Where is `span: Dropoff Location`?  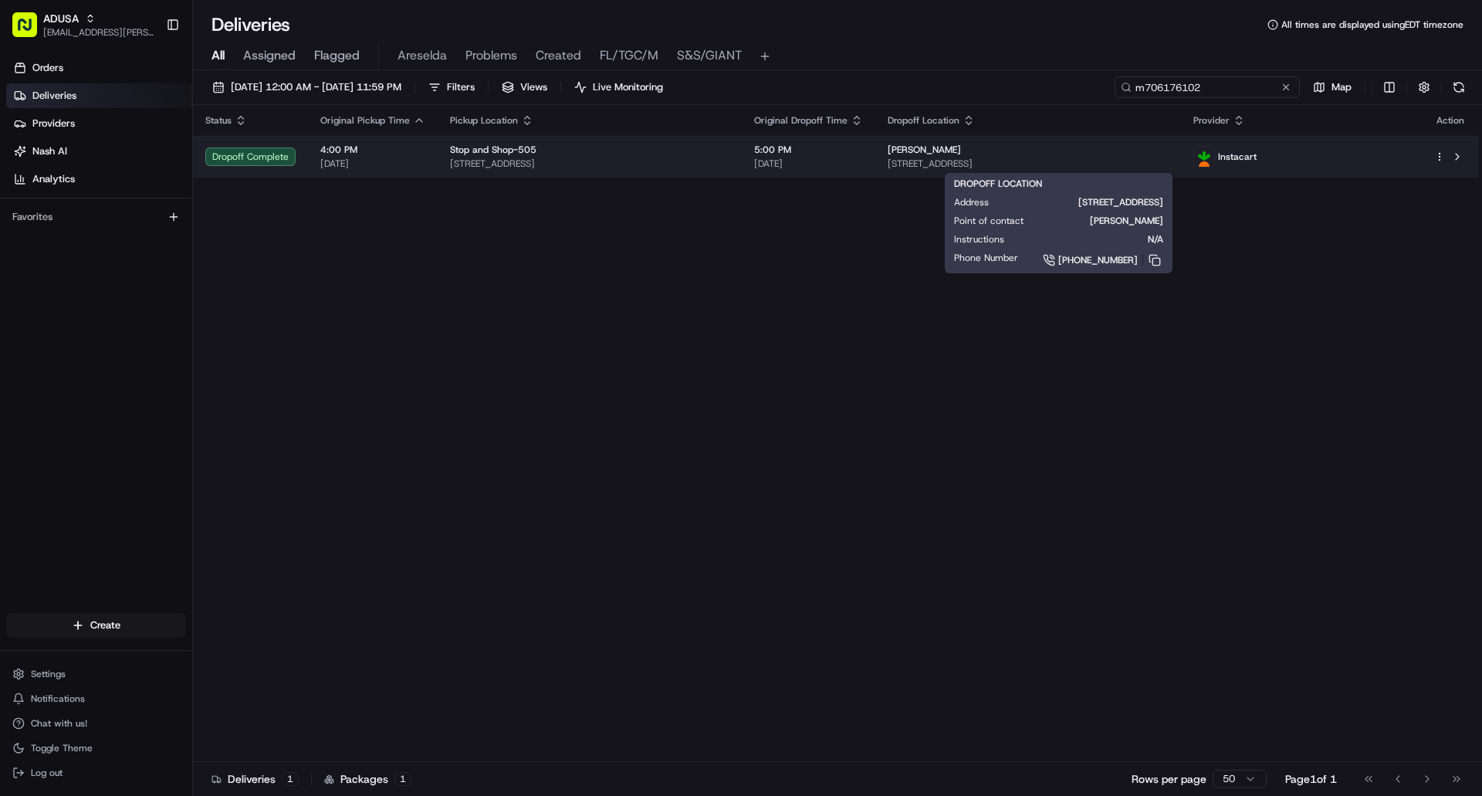
span: Dropoff Location is located at coordinates (923, 120).